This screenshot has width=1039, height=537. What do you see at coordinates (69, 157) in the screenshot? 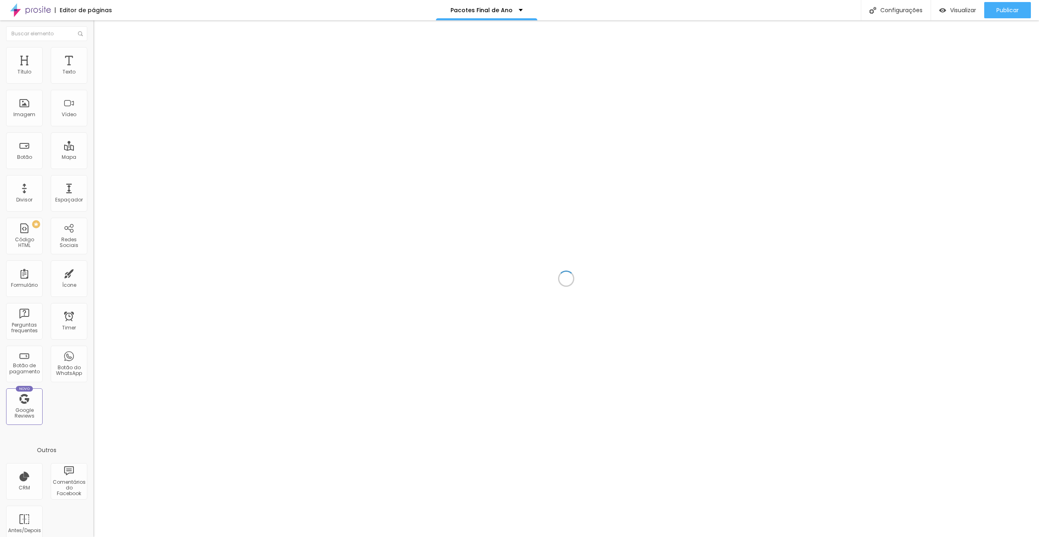
I see `div: Mapa` at bounding box center [69, 157].